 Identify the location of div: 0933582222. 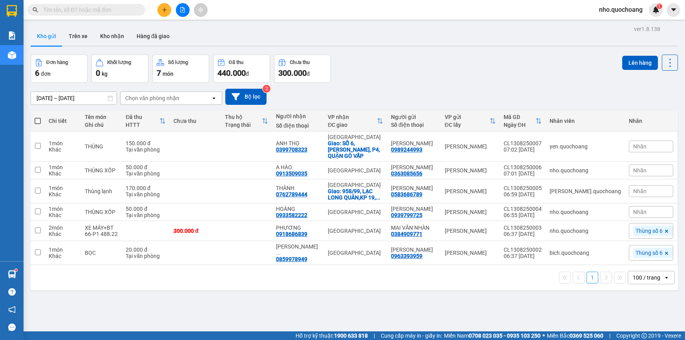
(292, 215).